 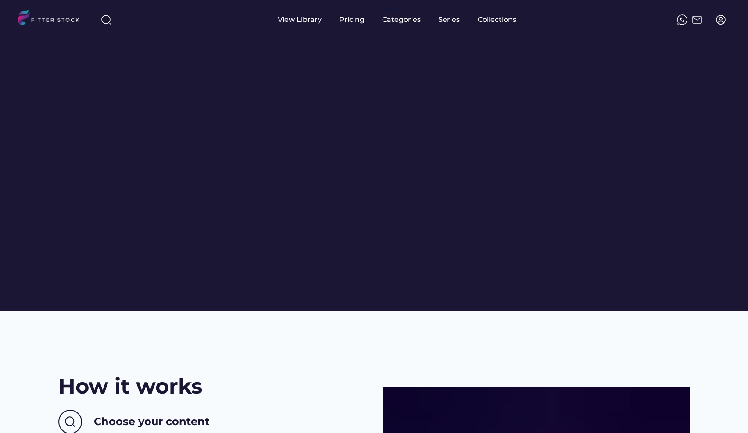 I want to click on div: Collections, so click(x=497, y=20).